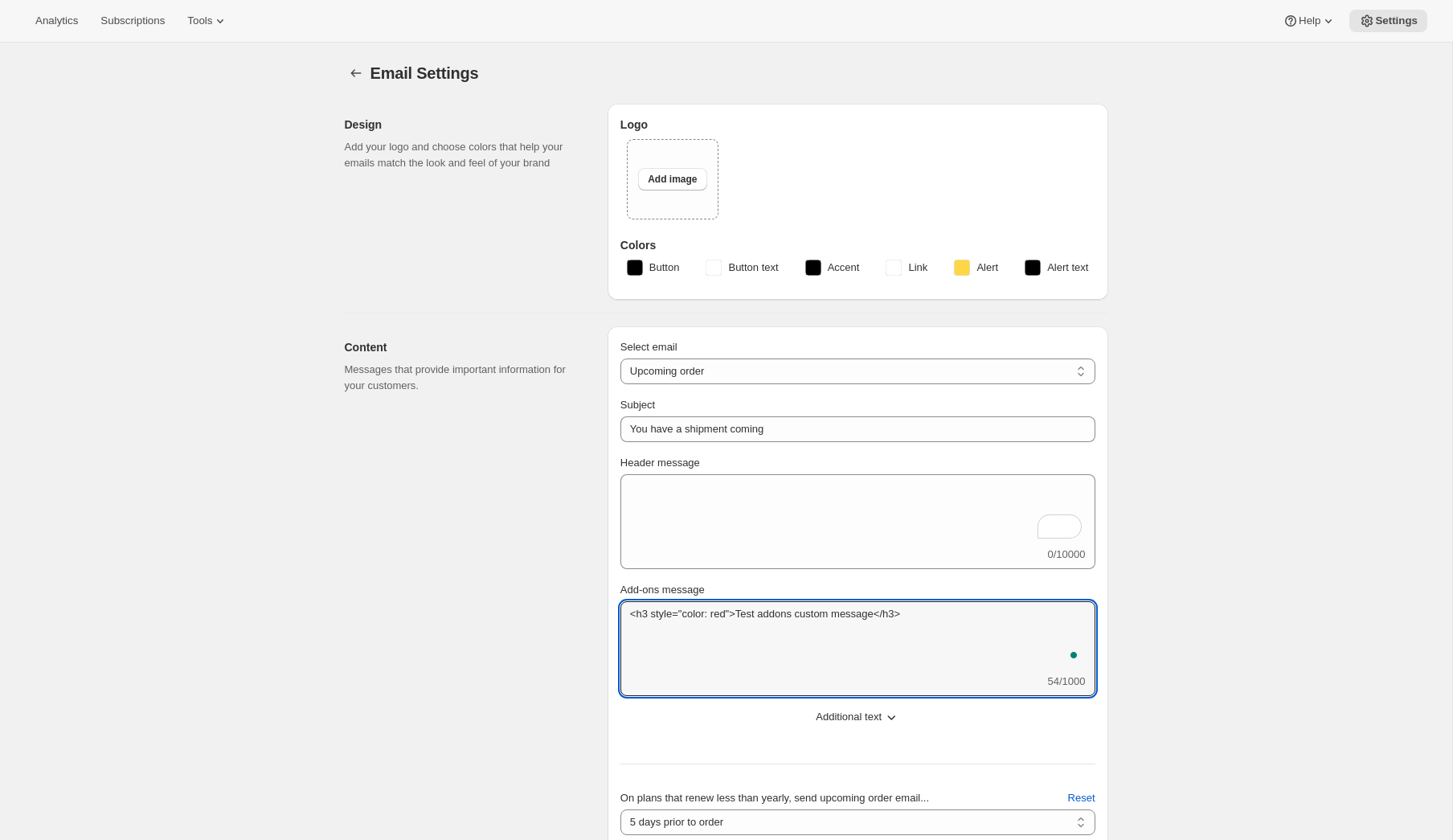  I want to click on h2: Content, so click(463, 347).